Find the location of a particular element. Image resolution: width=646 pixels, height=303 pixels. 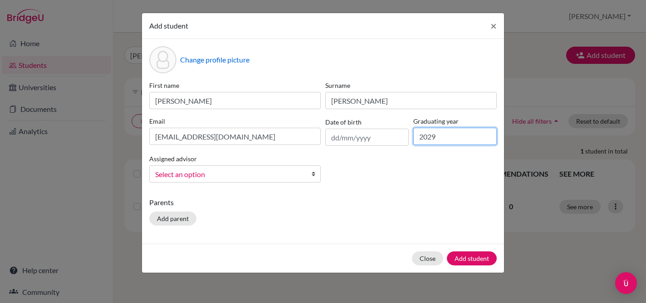

label: First name is located at coordinates (235, 85).